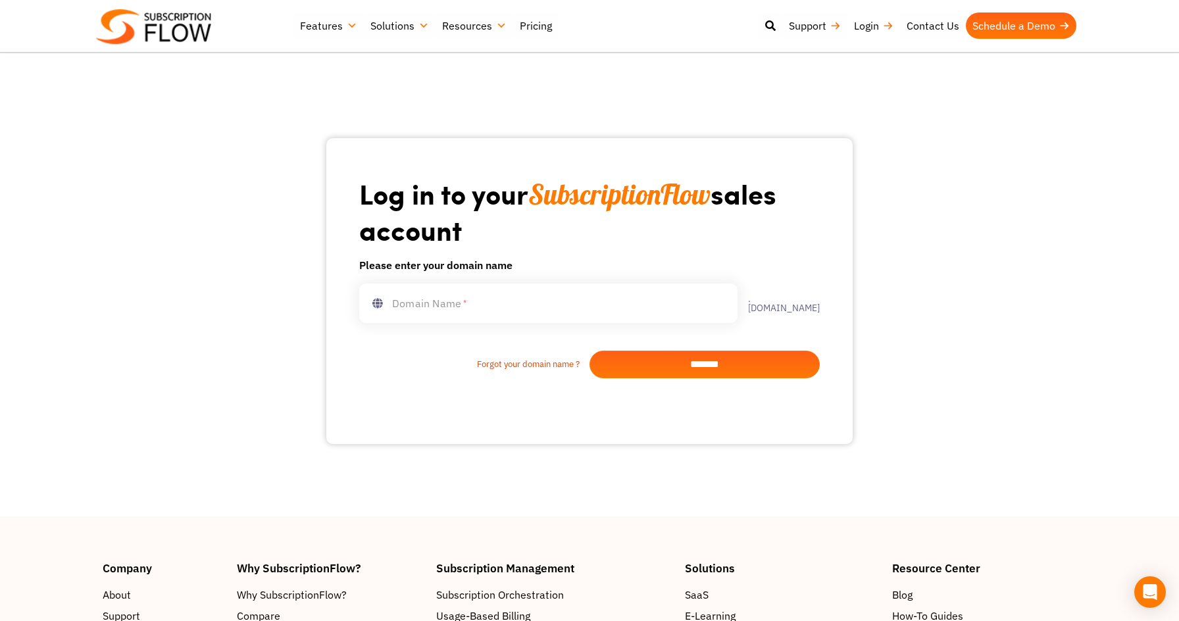 This screenshot has height=621, width=1179. Describe the element at coordinates (589, 211) in the screenshot. I see `h1: Log in to your sales account` at that location.